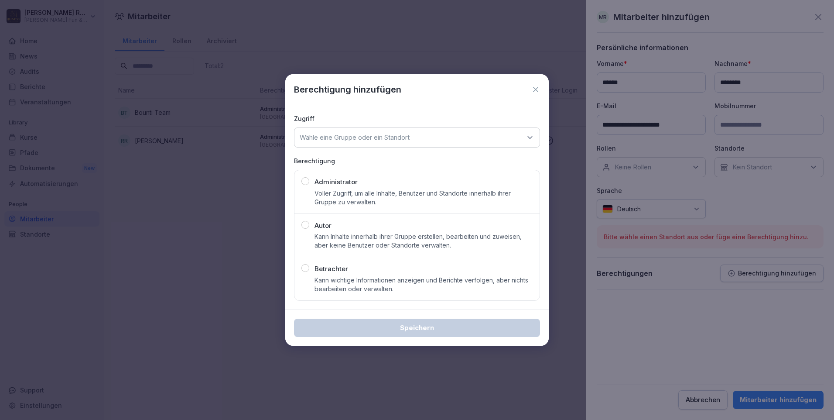  Describe the element at coordinates (417, 328) in the screenshot. I see `div: Speichern` at that location.